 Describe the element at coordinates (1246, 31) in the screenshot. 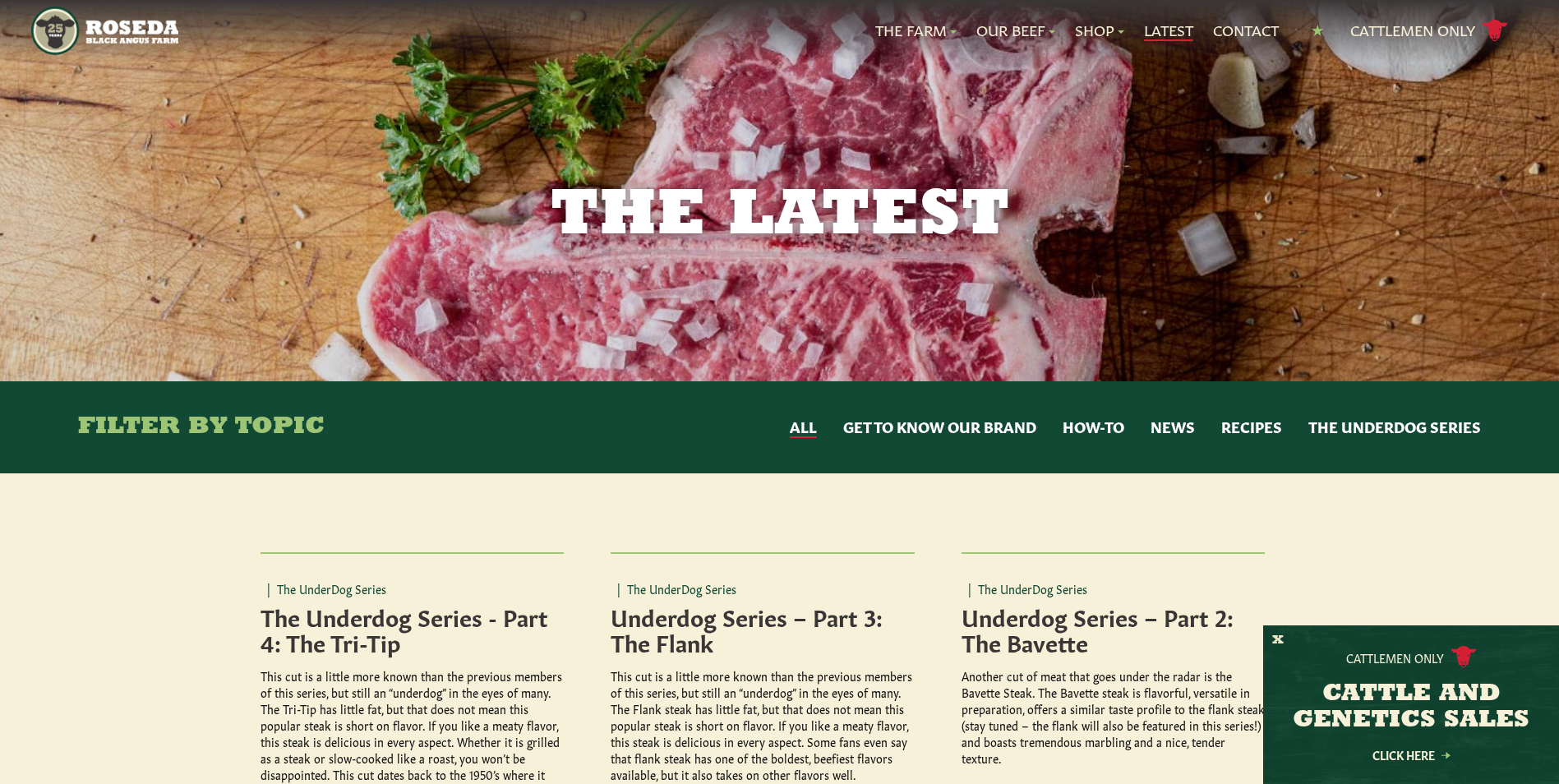

I see `a: Contact` at that location.